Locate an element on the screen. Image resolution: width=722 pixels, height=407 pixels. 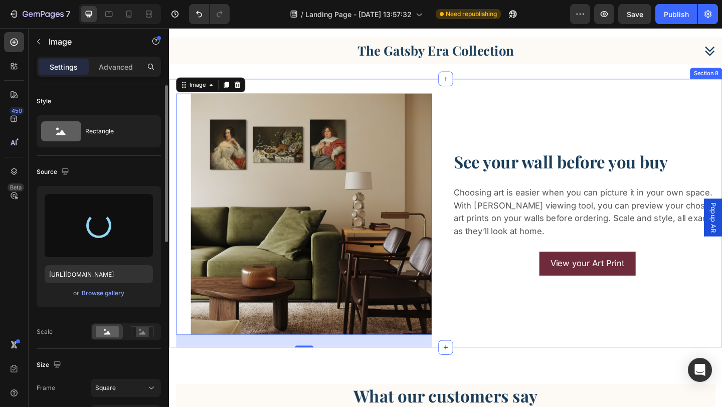
div: Browse gallery is located at coordinates (103, 293).